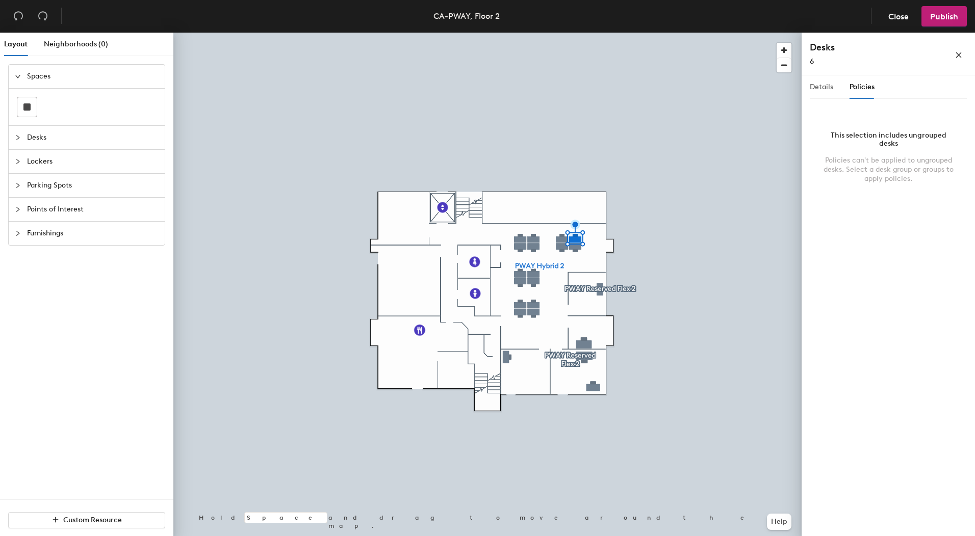  Describe the element at coordinates (93, 234) in the screenshot. I see `span: Furnishings` at that location.